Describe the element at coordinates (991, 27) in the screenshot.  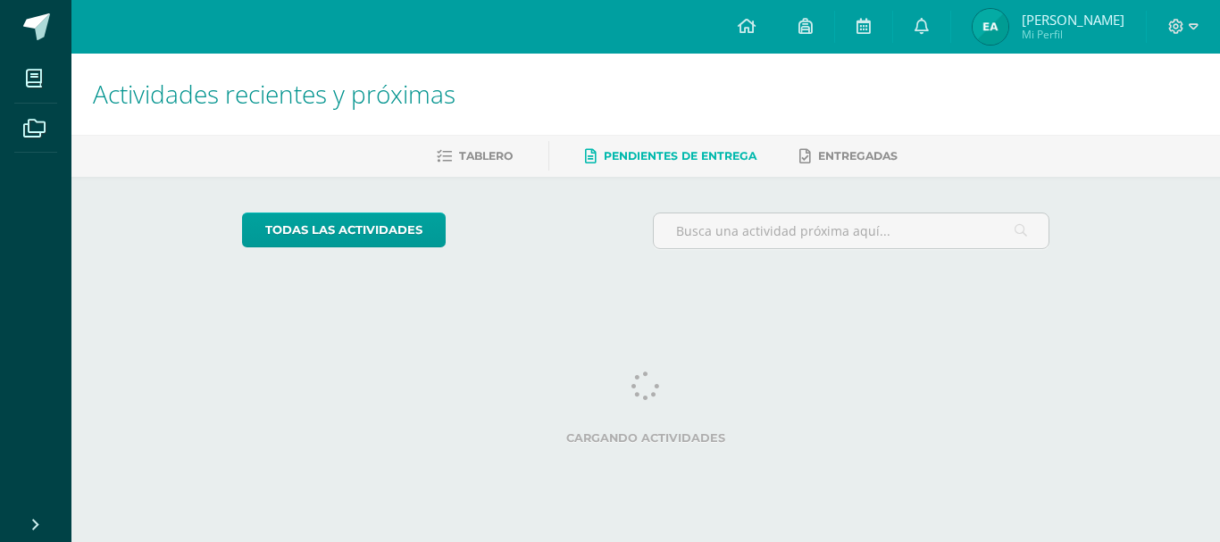
I see `img: c1bcb6864882dc5bb1dafdcee22773f2.png` at that location.